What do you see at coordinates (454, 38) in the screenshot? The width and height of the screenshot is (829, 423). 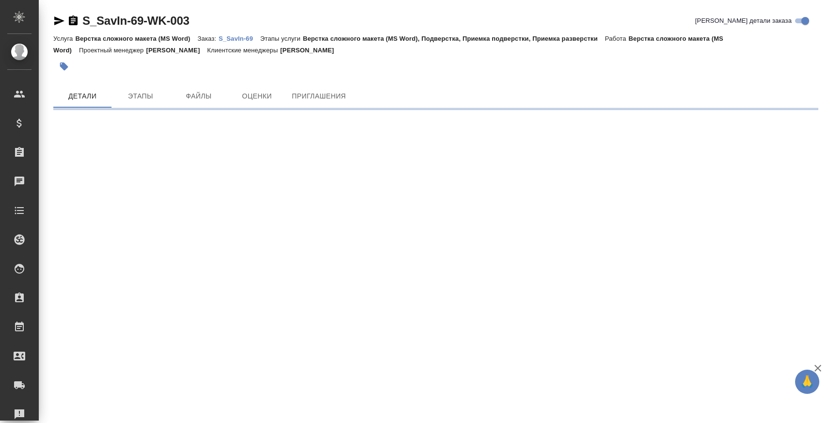 I see `p: Верстка сложного макета (MS Word), Подверстка, Приемка подверстки, Приемка разверстки` at bounding box center [454, 38].